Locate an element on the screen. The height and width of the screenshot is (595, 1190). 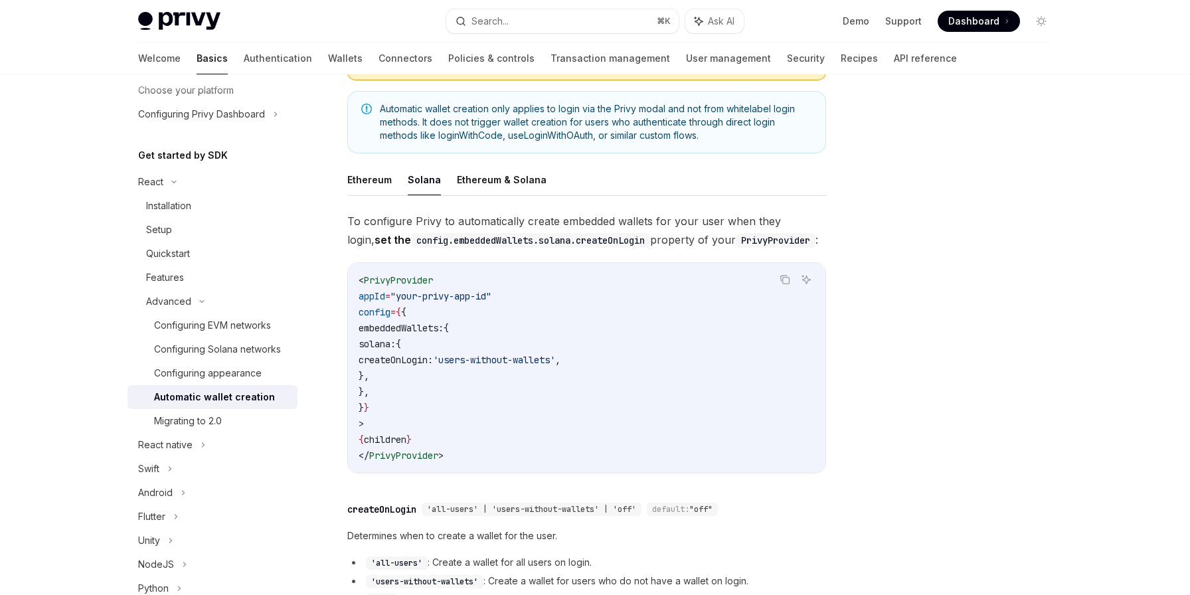
div: Advanced is located at coordinates (169, 301).